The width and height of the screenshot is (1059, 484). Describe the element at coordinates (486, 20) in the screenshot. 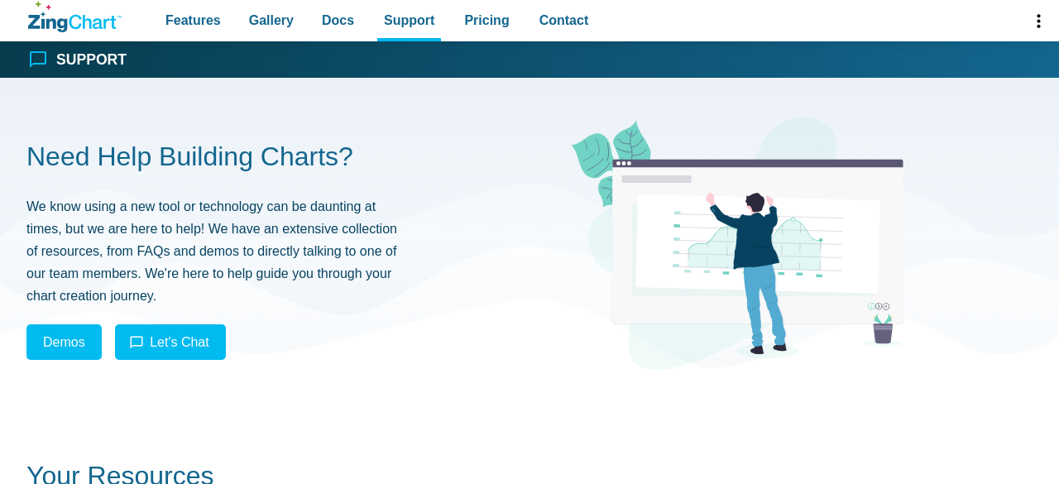

I see `span: Pricing` at that location.